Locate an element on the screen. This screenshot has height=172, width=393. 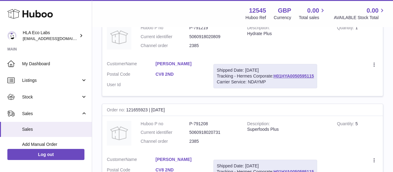
strong: GBP is located at coordinates (284, 10).